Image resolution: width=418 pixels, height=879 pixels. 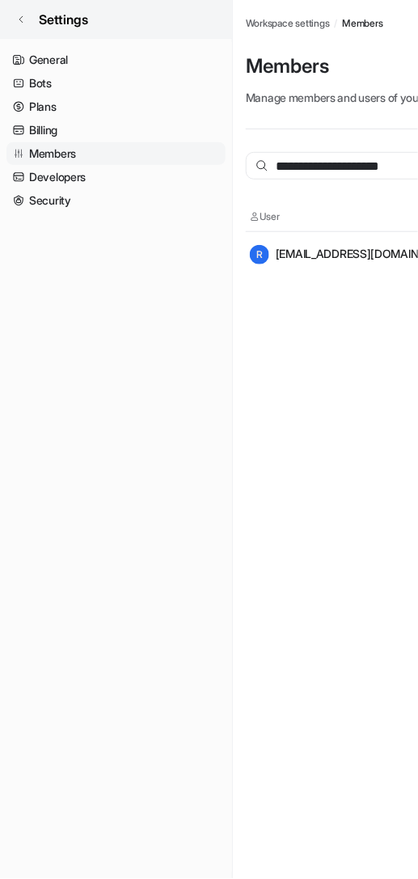 I want to click on span: R, so click(x=260, y=255).